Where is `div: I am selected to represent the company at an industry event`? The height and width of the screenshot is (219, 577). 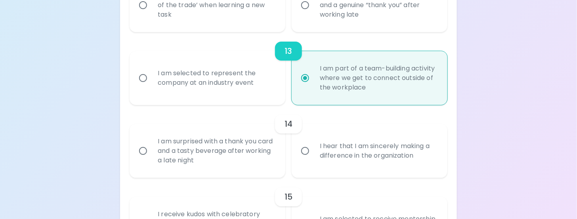 div: I am selected to represent the company at an industry event is located at coordinates (216, 78).